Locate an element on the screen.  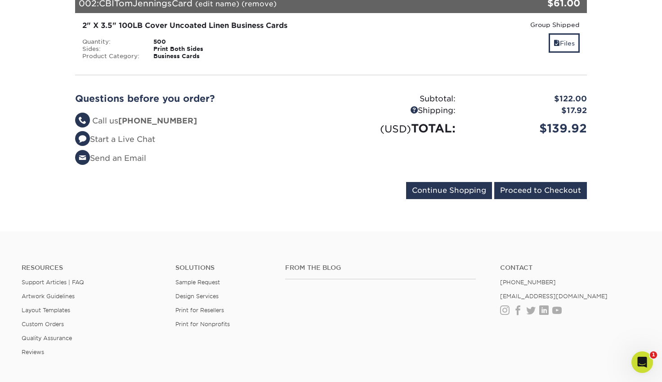
h4: Contact is located at coordinates (571, 267).